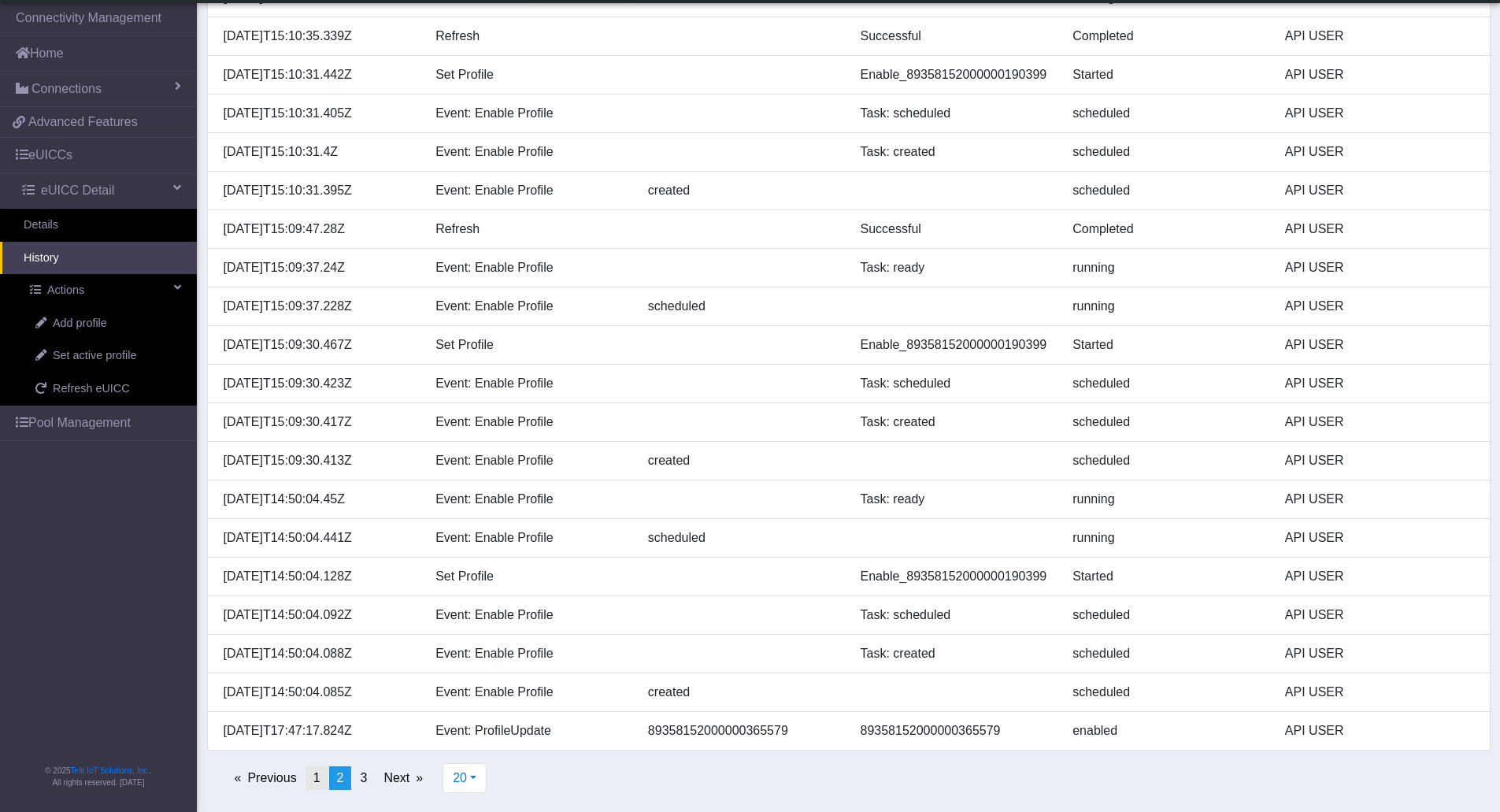 This screenshot has width=1500, height=812. I want to click on a: Refresh eUICC, so click(104, 389).